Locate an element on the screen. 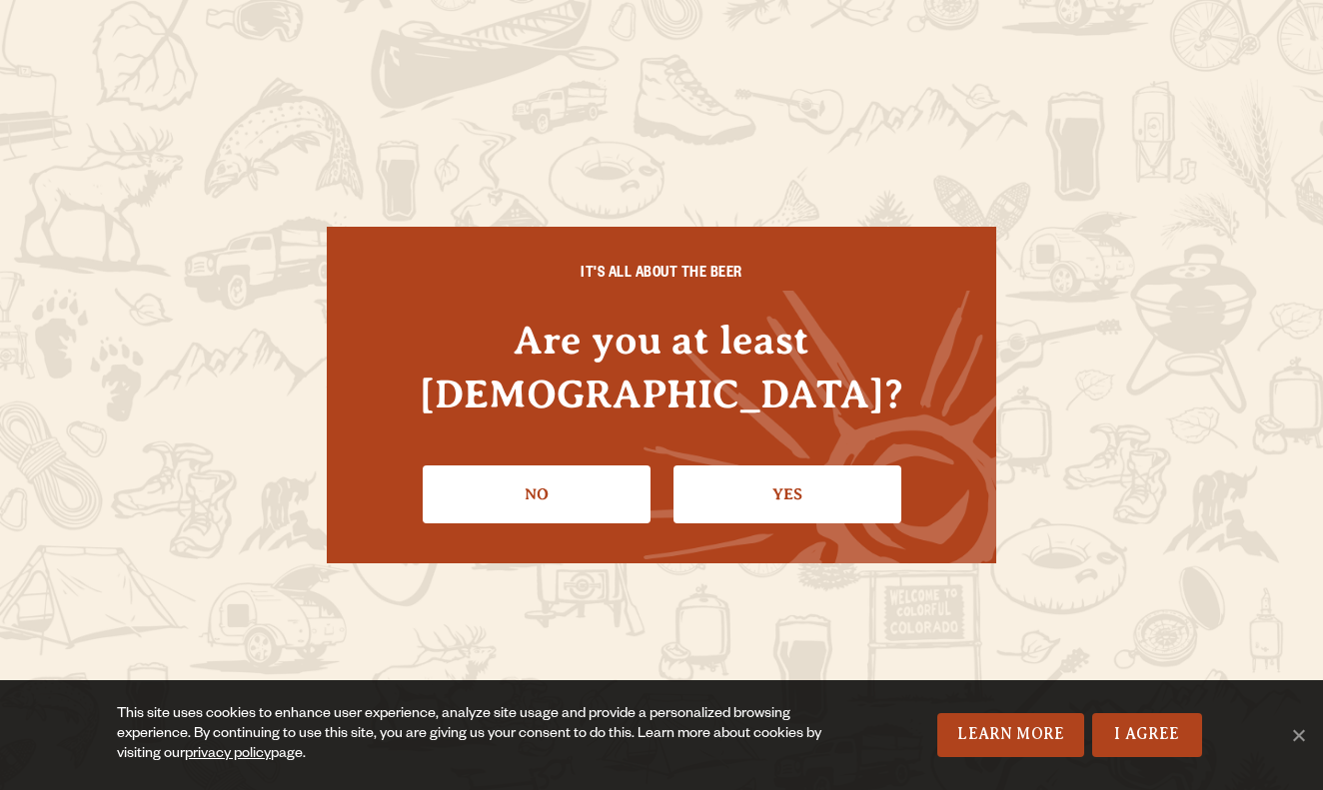  a: Confirm I'm 21 or older is located at coordinates (787, 495).